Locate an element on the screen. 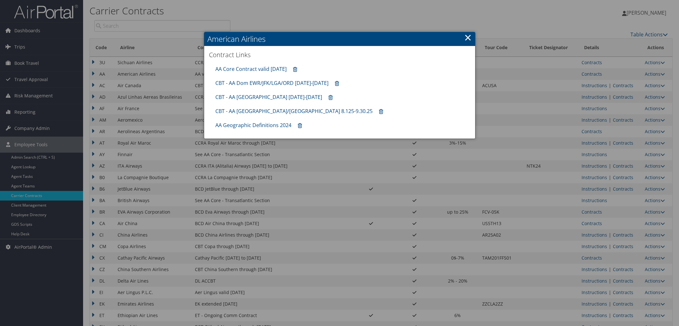 The image size is (679, 326). h2: American Airlines is located at coordinates (339, 39).